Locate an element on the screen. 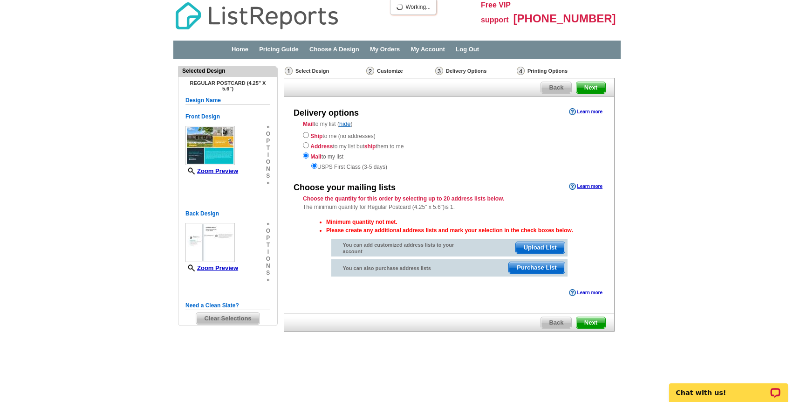  div: Selected Design is located at coordinates (228, 71).